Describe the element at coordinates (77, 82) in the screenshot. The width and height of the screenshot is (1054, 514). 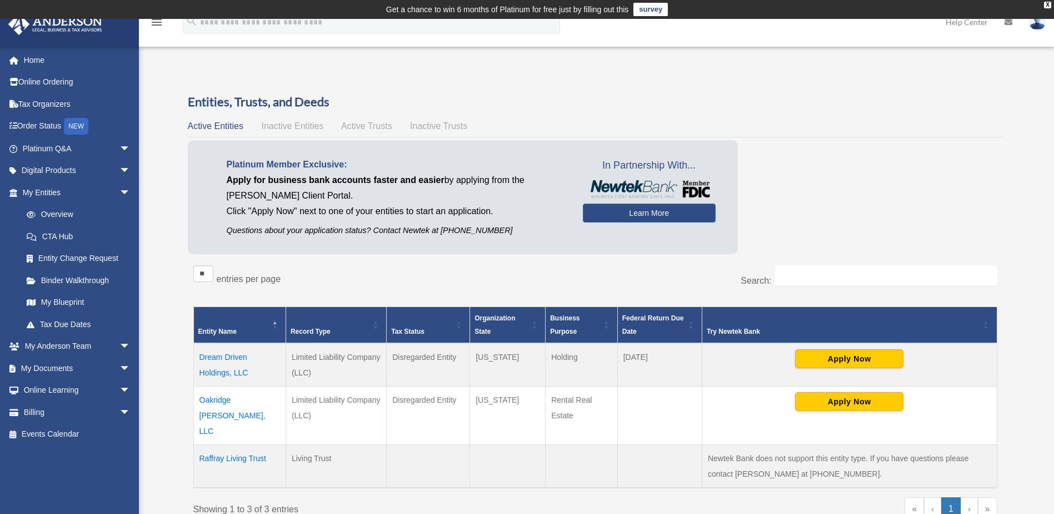
I see `a: Online Ordering` at that location.